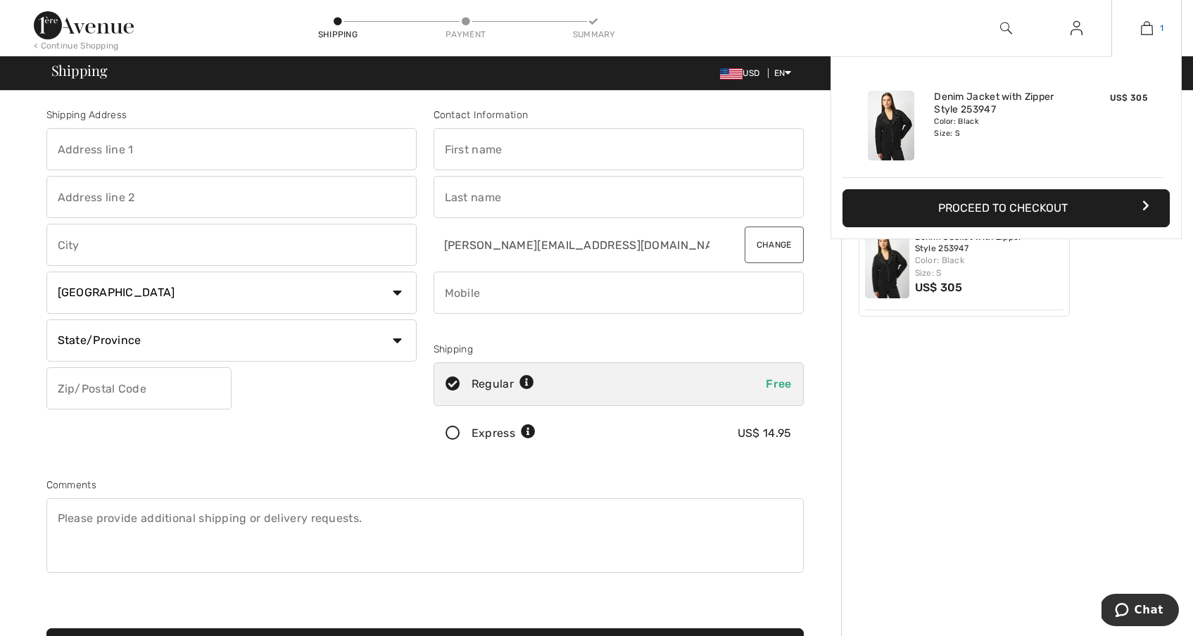 This screenshot has width=1193, height=636. Describe the element at coordinates (778, 383) in the screenshot. I see `span: Free` at that location.